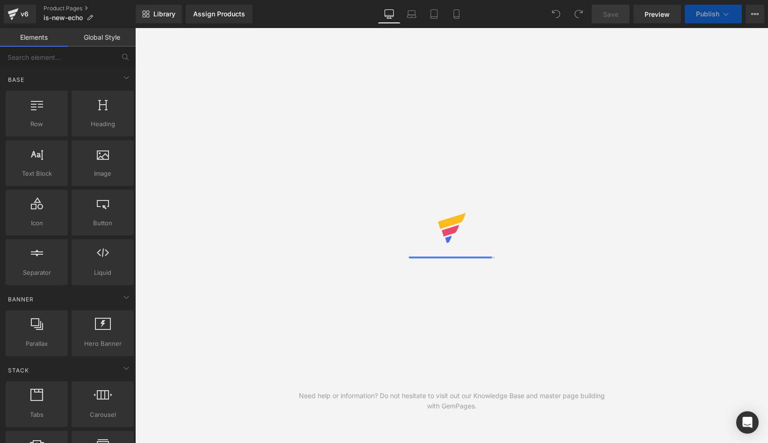 The width and height of the screenshot is (768, 443). I want to click on button: Undo, so click(556, 14).